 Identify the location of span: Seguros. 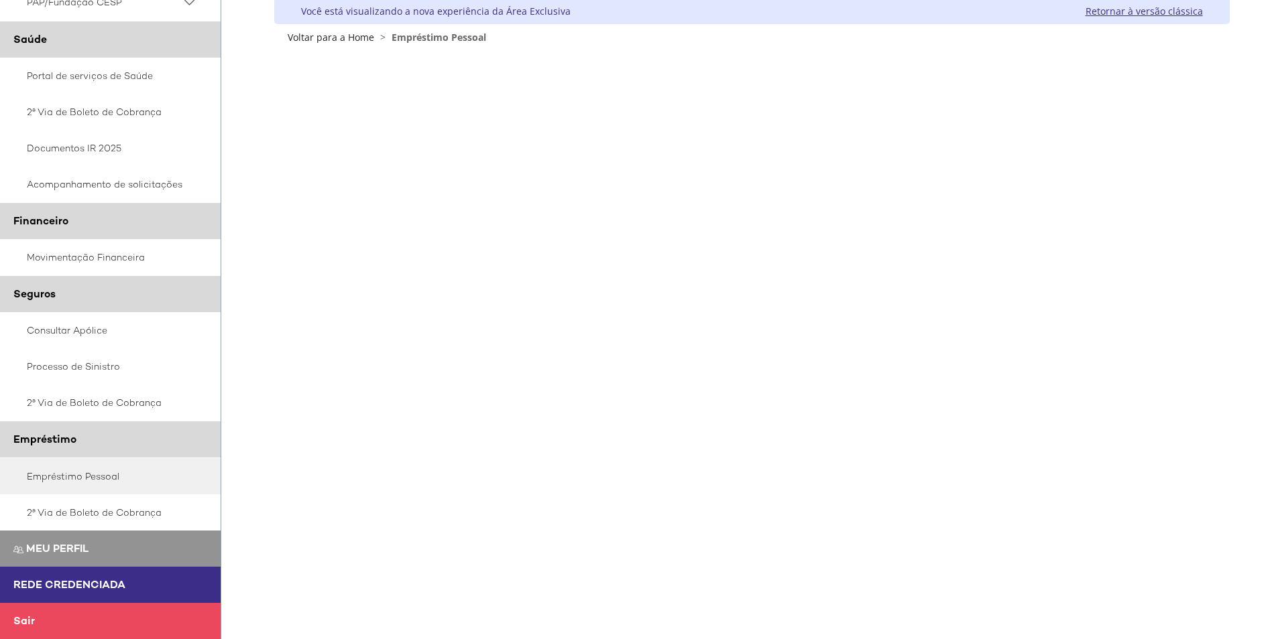
(34, 294).